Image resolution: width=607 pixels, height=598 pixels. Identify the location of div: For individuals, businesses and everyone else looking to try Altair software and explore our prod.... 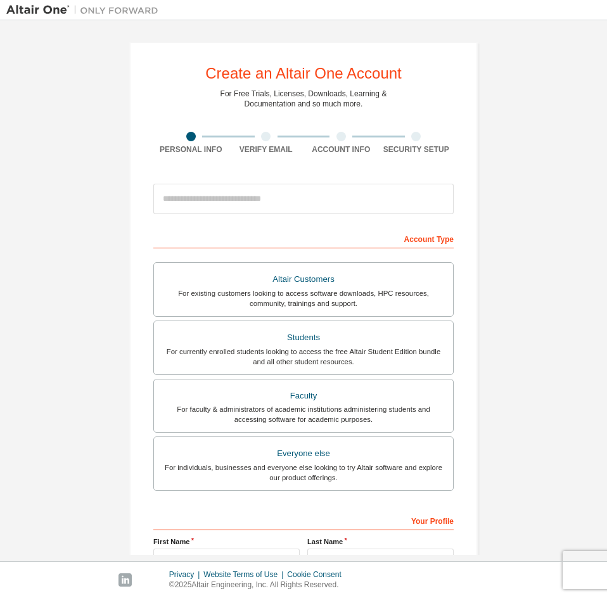
(304, 473).